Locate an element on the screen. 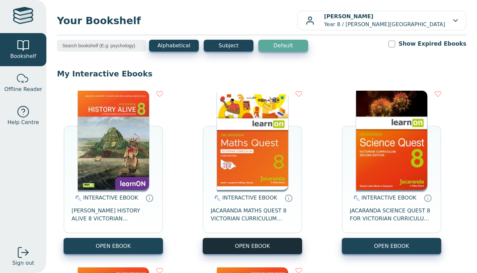  button: Alphabetical is located at coordinates (174, 46).